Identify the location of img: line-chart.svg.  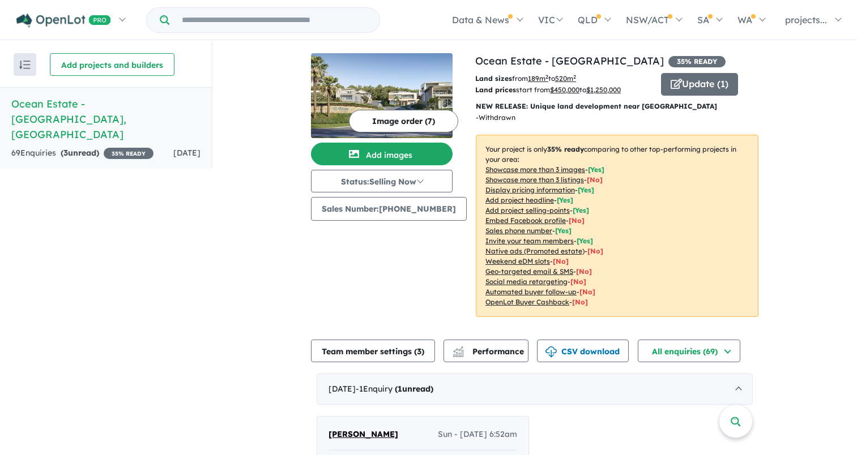
(458, 349).